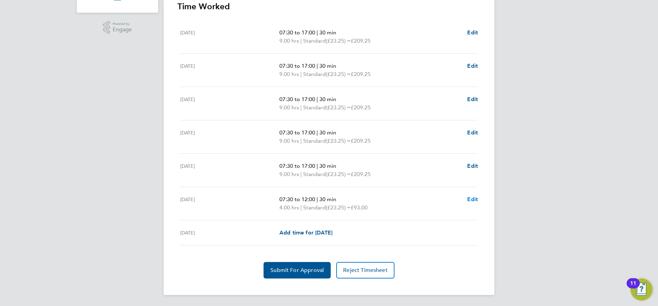 The width and height of the screenshot is (658, 306). I want to click on span: 07:30 to 12:00, so click(297, 199).